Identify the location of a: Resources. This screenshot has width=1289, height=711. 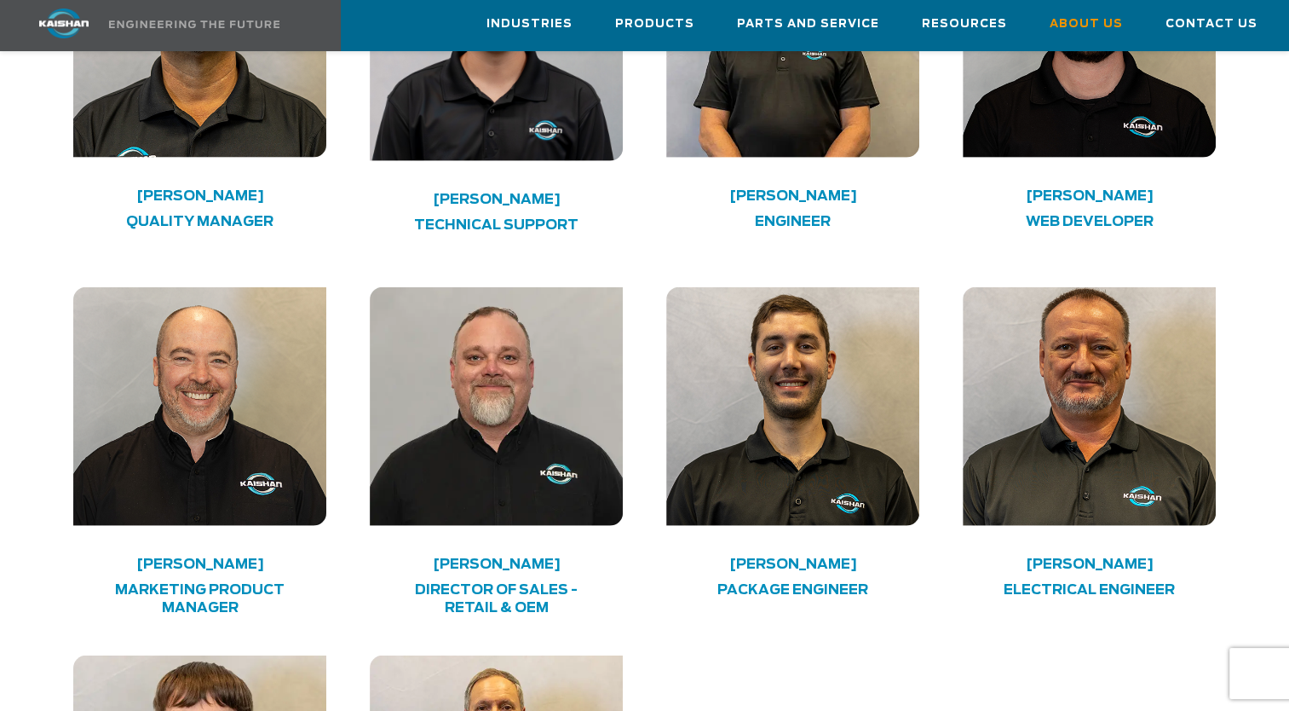
(965, 24).